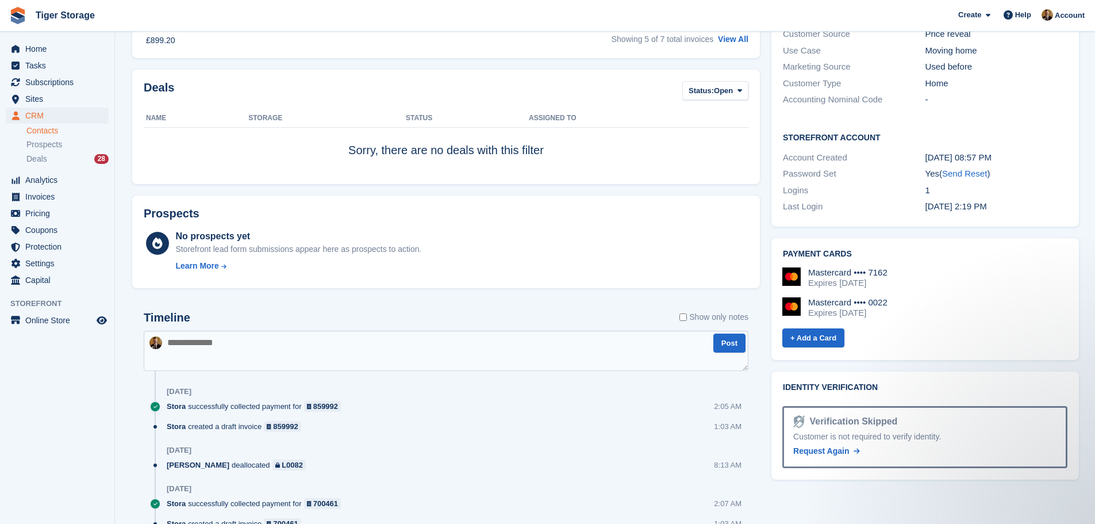 This screenshot has width=1095, height=524. Describe the element at coordinates (65, 15) in the screenshot. I see `a: Tiger Storage` at that location.